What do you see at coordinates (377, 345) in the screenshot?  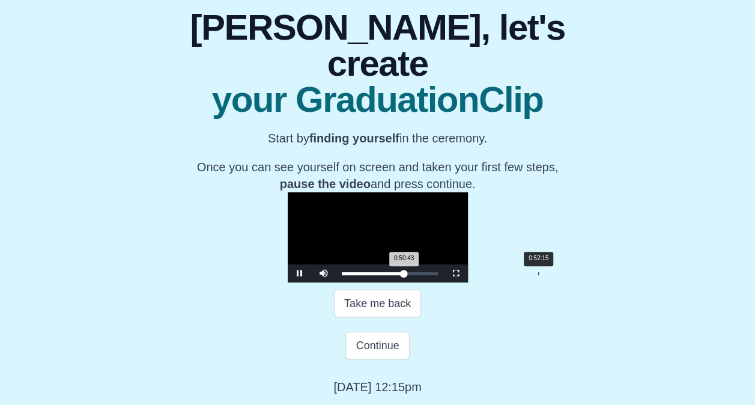 I see `button: Continue` at bounding box center [377, 345].